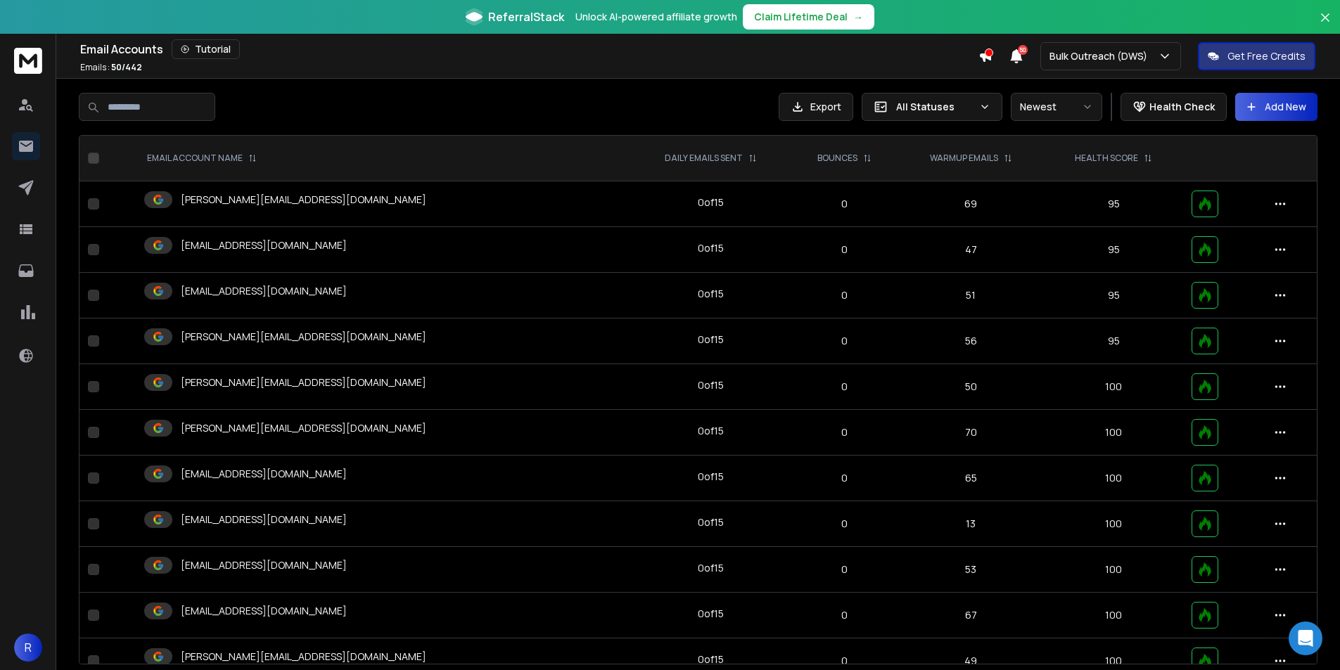  What do you see at coordinates (1106, 158) in the screenshot?
I see `p: HEALTH SCORE` at bounding box center [1106, 158].